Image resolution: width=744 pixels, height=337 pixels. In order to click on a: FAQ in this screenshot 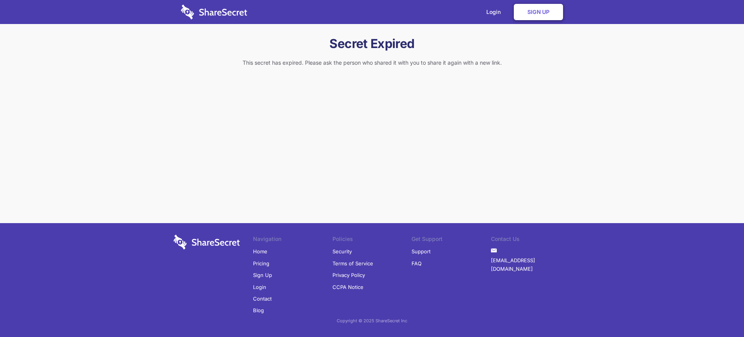, I will do `click(417, 264)`.